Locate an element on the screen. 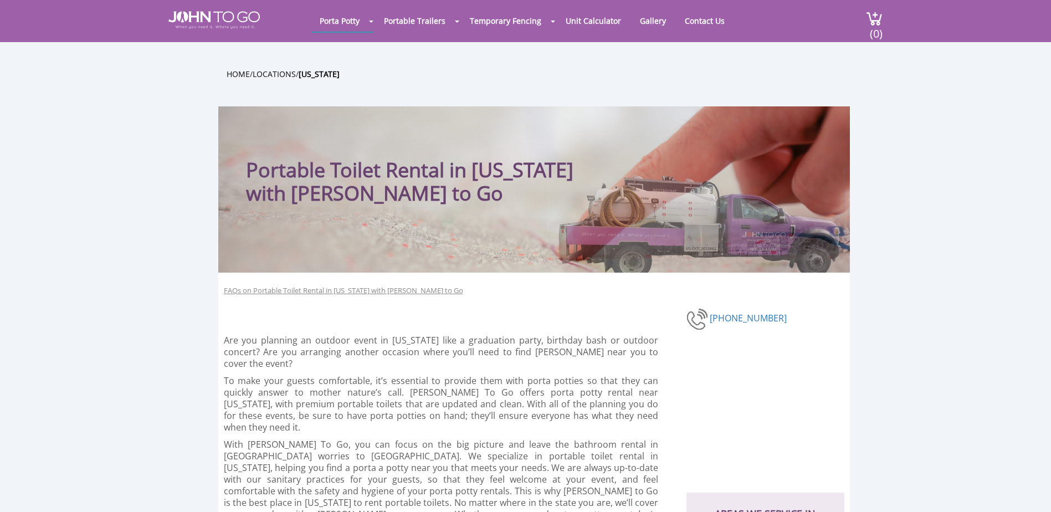 The image size is (1051, 512). p: To make your guests comfortable, it’s essential to provide them with porta potties so that they c... is located at coordinates (441, 404).